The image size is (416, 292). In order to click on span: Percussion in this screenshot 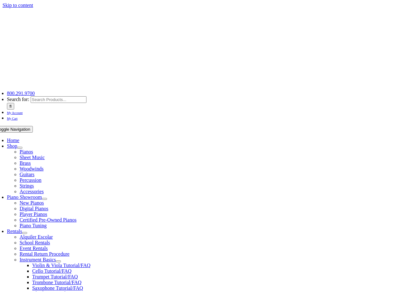, I will do `click(30, 180)`.